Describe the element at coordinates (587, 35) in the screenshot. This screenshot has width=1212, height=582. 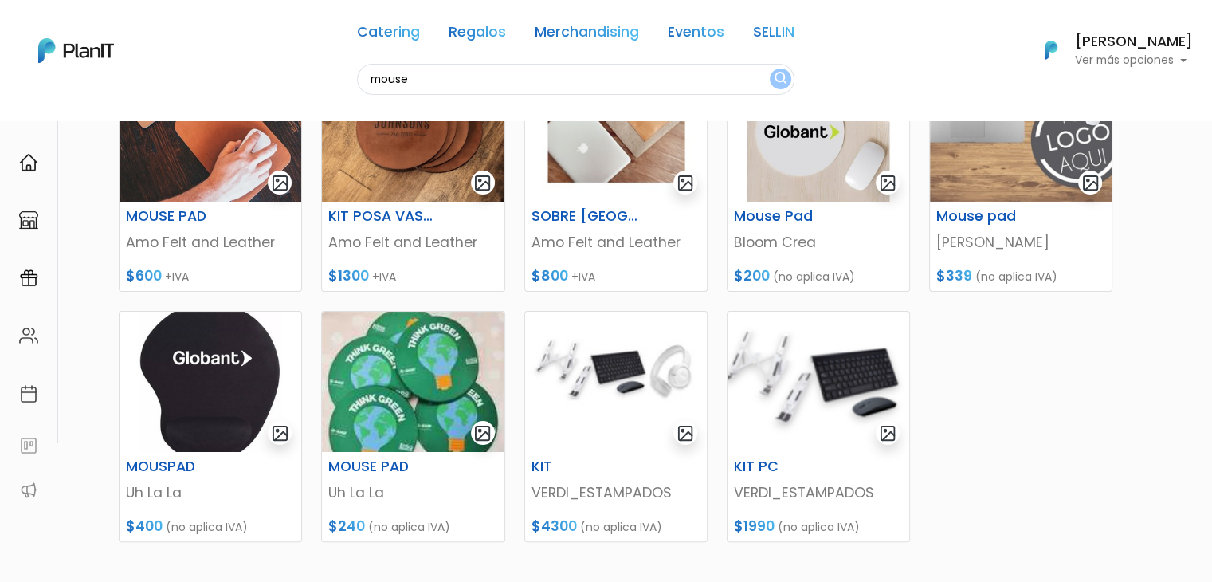
I see `a: Merchandising` at that location.